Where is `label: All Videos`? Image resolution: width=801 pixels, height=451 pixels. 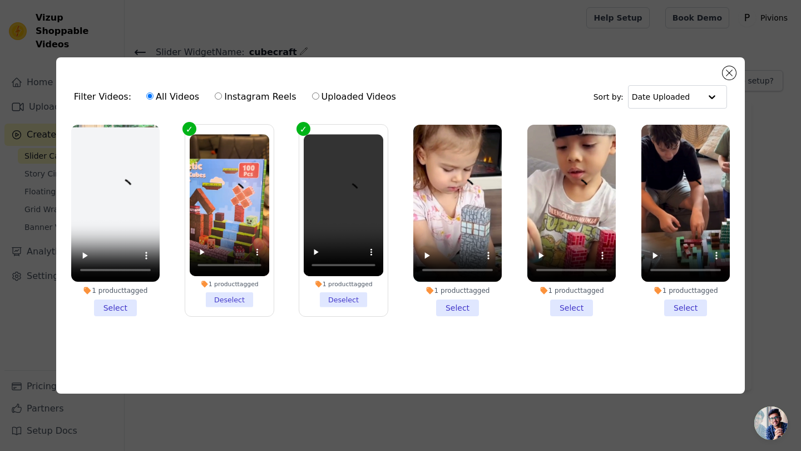 label: All Videos is located at coordinates (173, 97).